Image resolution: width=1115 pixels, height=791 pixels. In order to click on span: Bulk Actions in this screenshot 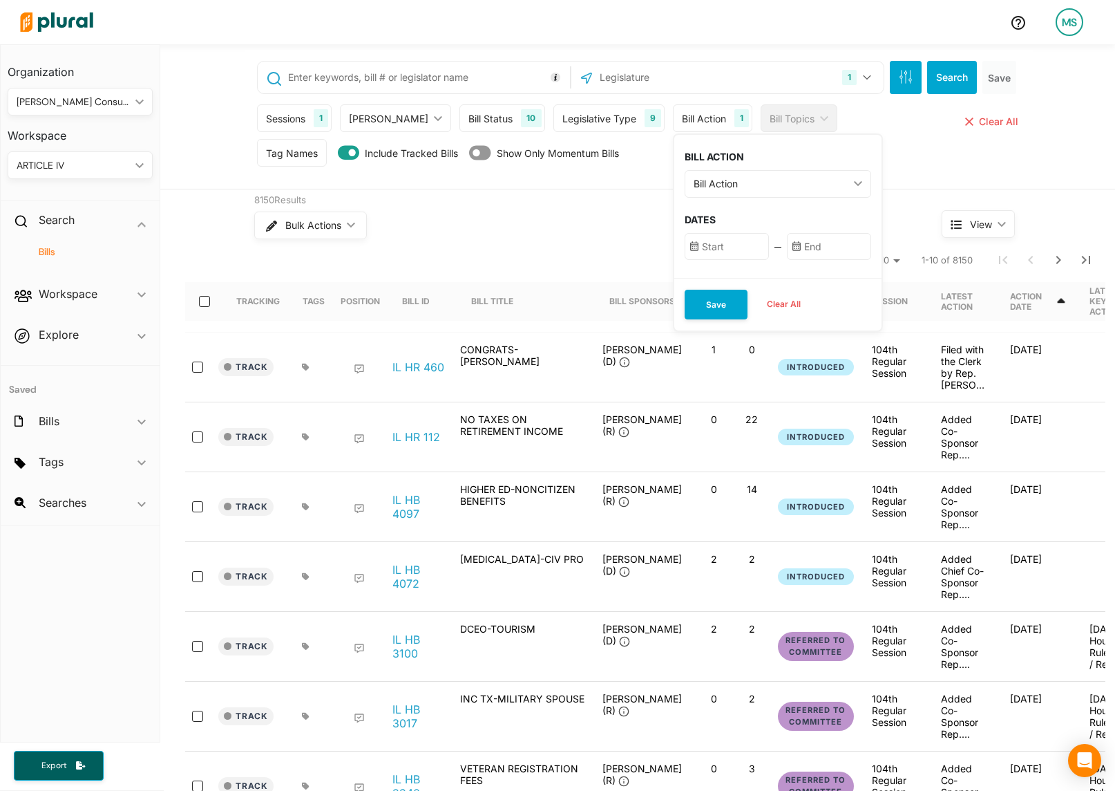, I will do `click(313, 225)`.